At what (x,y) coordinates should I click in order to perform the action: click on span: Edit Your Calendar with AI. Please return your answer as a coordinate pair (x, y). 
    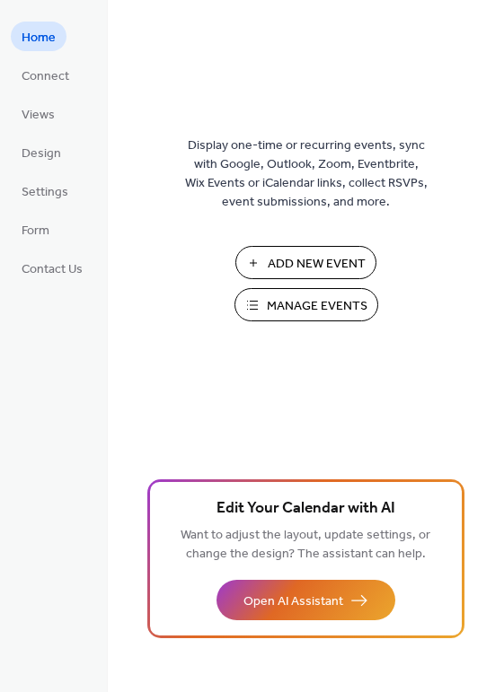
    Looking at the image, I should click on (305, 509).